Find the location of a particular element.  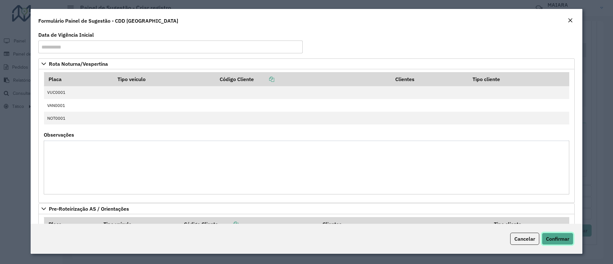

span: Pre-Roteirização AS / Orientações is located at coordinates (89, 209).